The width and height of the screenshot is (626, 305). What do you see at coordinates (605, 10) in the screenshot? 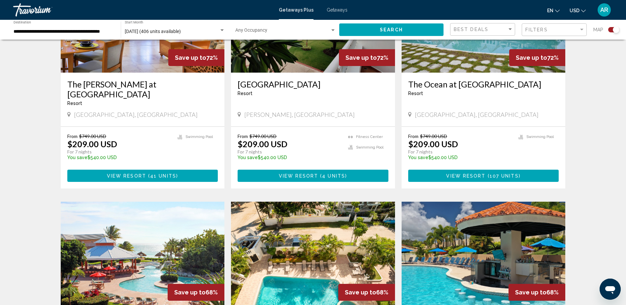
I see `button: User Menu` at bounding box center [605, 10].